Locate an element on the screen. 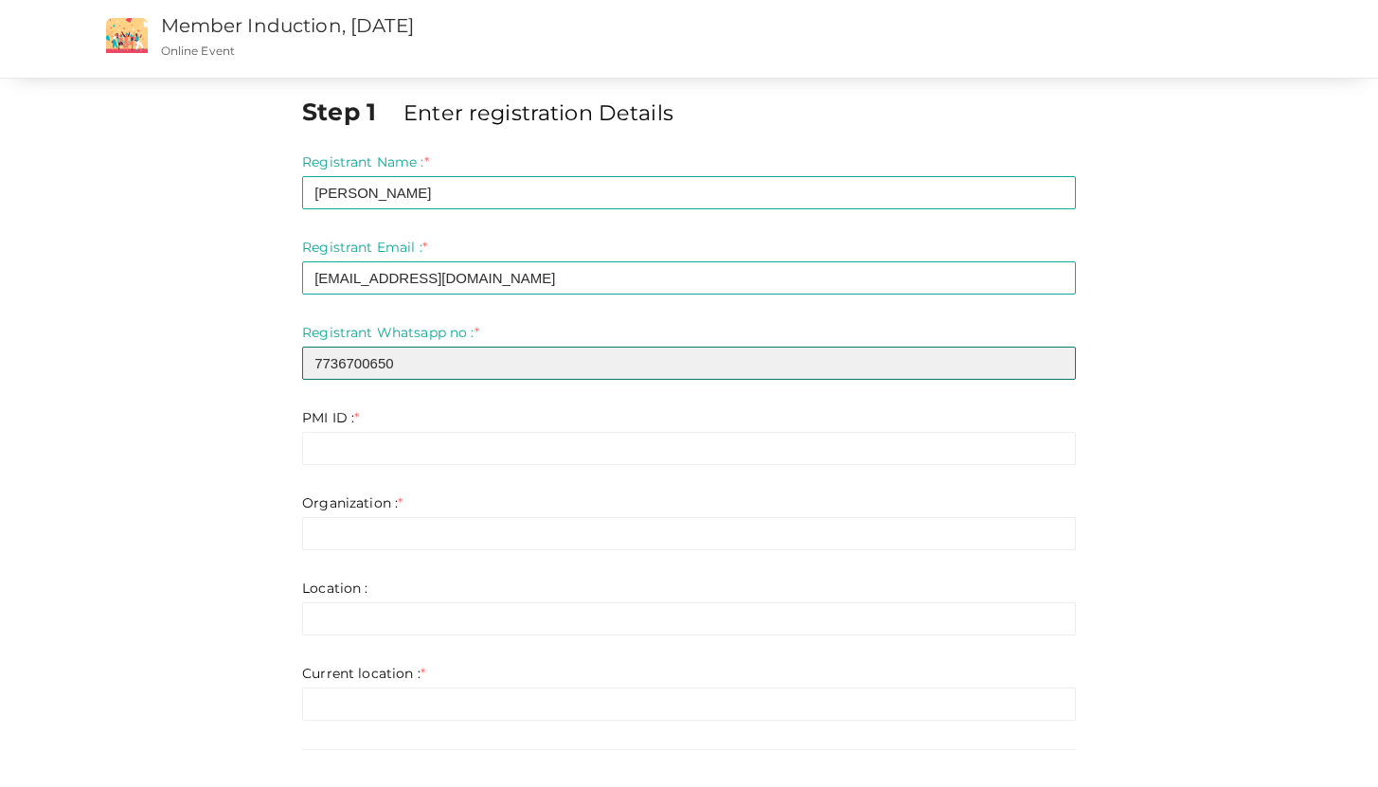  input: Enter registrant phone no here. is located at coordinates (688, 363).